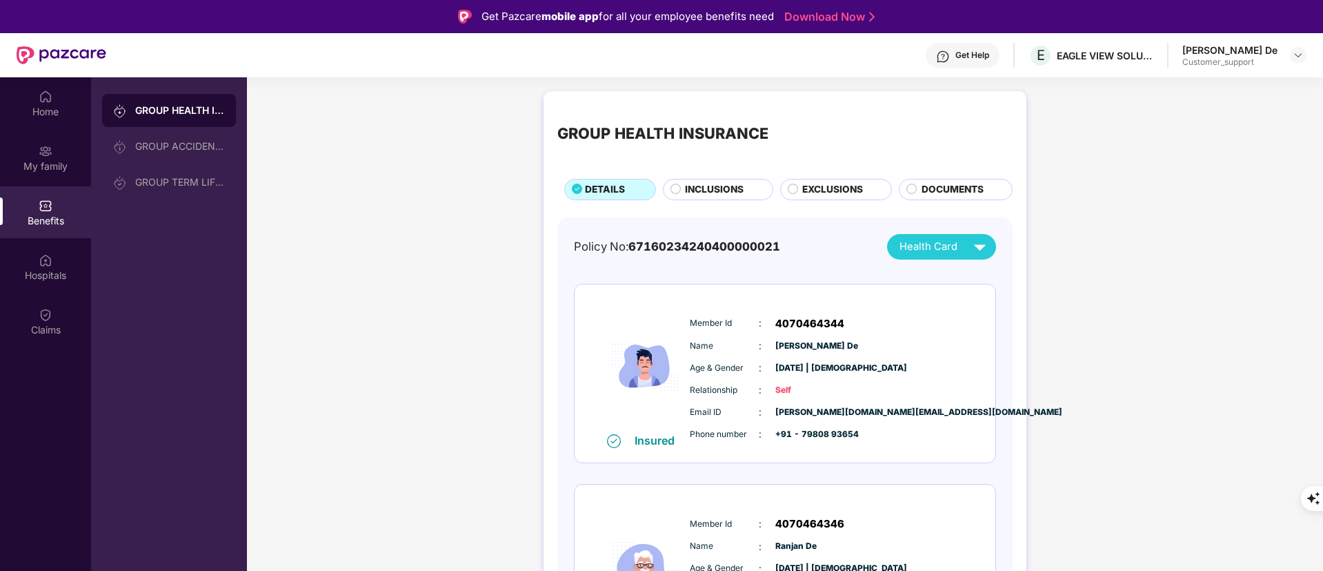  What do you see at coordinates (810, 546) in the screenshot?
I see `span: Ranjan De` at bounding box center [810, 546].